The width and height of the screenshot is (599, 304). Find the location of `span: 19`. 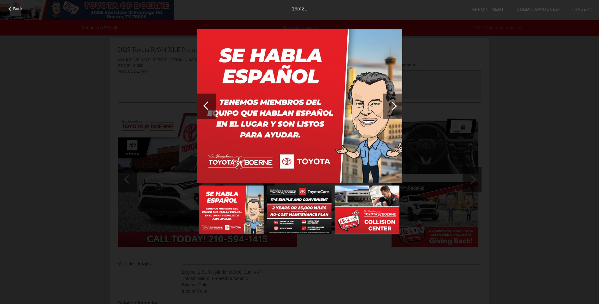

span: 19 is located at coordinates (295, 9).